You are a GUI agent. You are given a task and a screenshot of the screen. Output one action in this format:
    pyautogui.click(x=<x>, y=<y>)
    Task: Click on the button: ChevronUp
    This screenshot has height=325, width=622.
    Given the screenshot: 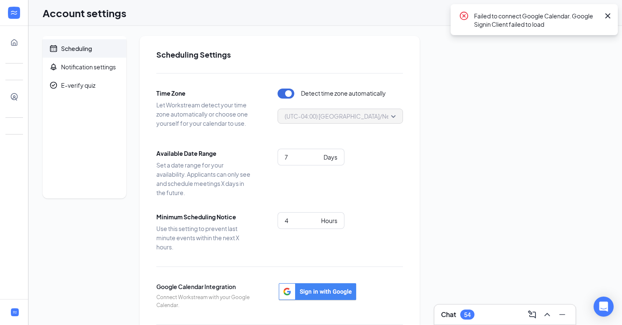 What is the action you would take?
    pyautogui.click(x=547, y=315)
    